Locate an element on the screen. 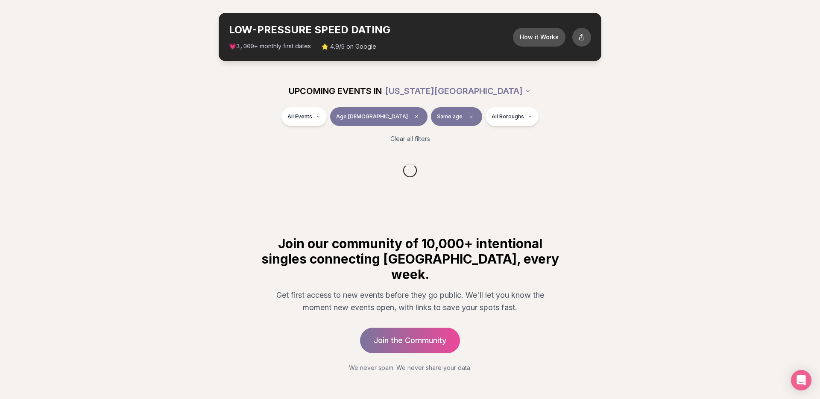  span: 3,000 is located at coordinates (245, 47).